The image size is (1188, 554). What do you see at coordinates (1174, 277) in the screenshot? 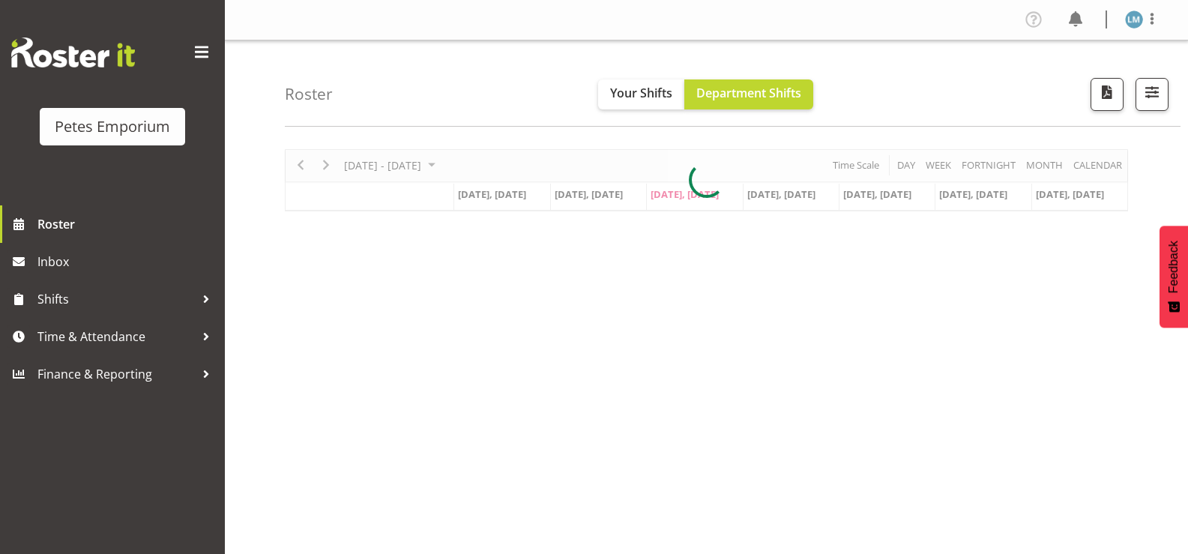
I see `button: Feedback - Show survey` at bounding box center [1174, 277].